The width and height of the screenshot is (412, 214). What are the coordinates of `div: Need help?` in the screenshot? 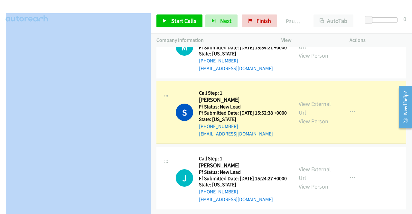 It's located at (12, 22).